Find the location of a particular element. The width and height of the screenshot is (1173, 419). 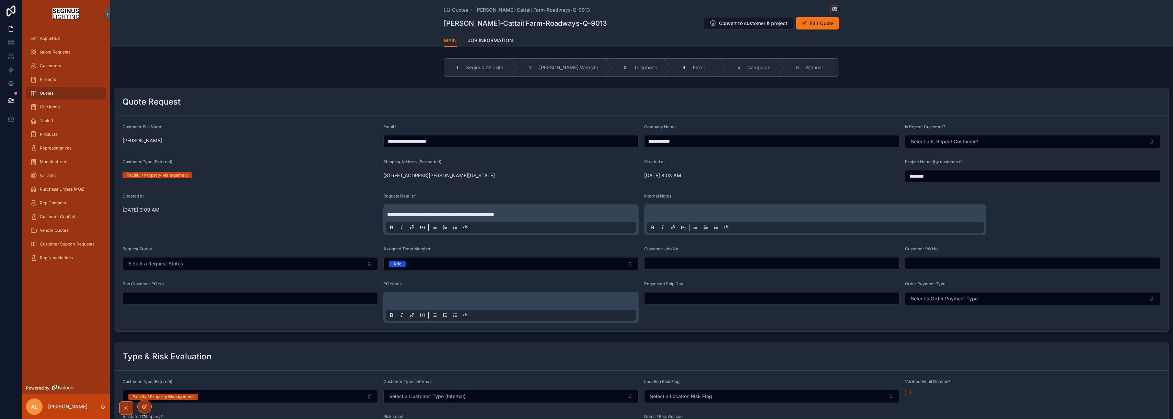

span: Campaign is located at coordinates (759, 68).